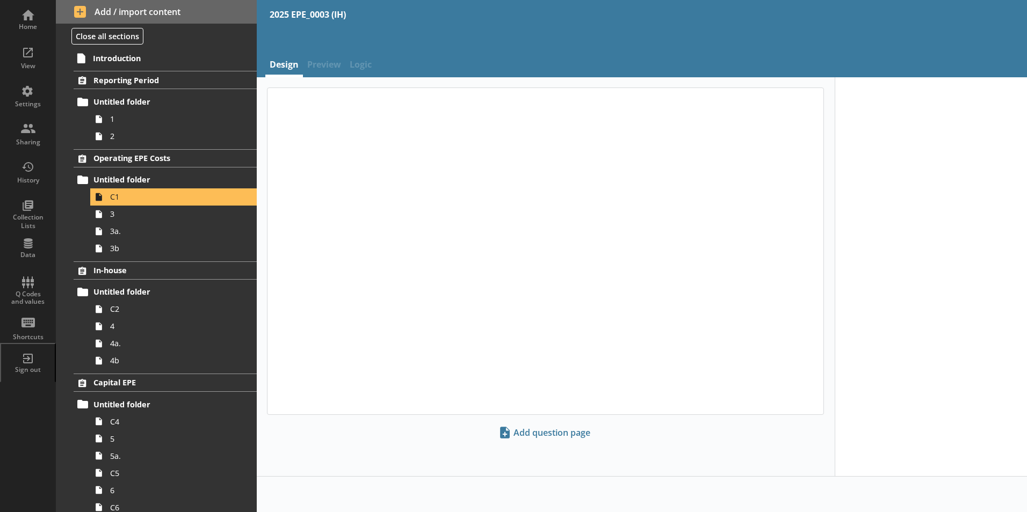 Image resolution: width=1027 pixels, height=512 pixels. I want to click on a: 4a., so click(173, 344).